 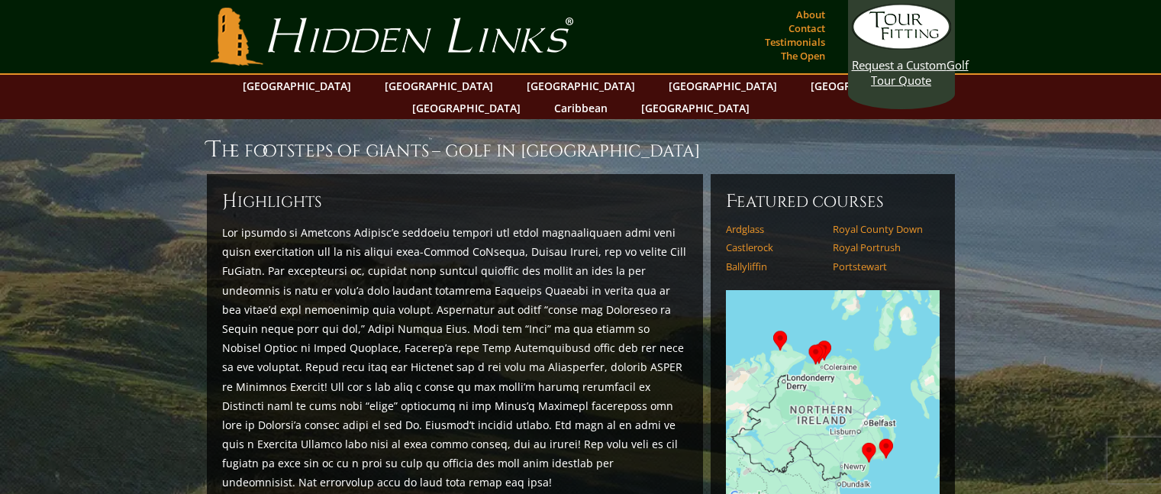 What do you see at coordinates (230, 202) in the screenshot?
I see `span: H` at bounding box center [230, 202].